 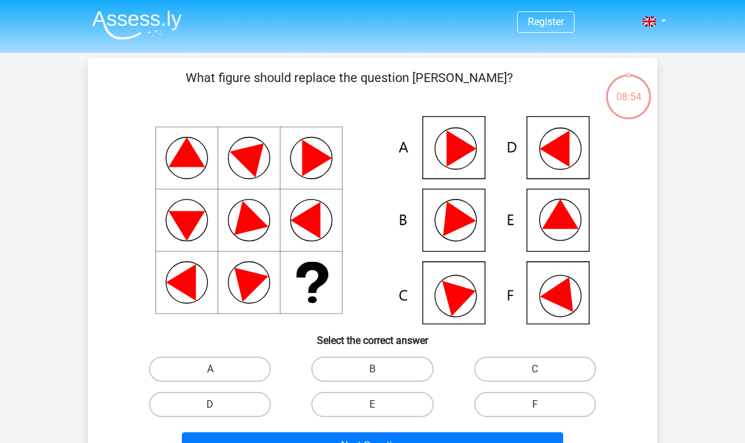 I want to click on label: E, so click(x=372, y=405).